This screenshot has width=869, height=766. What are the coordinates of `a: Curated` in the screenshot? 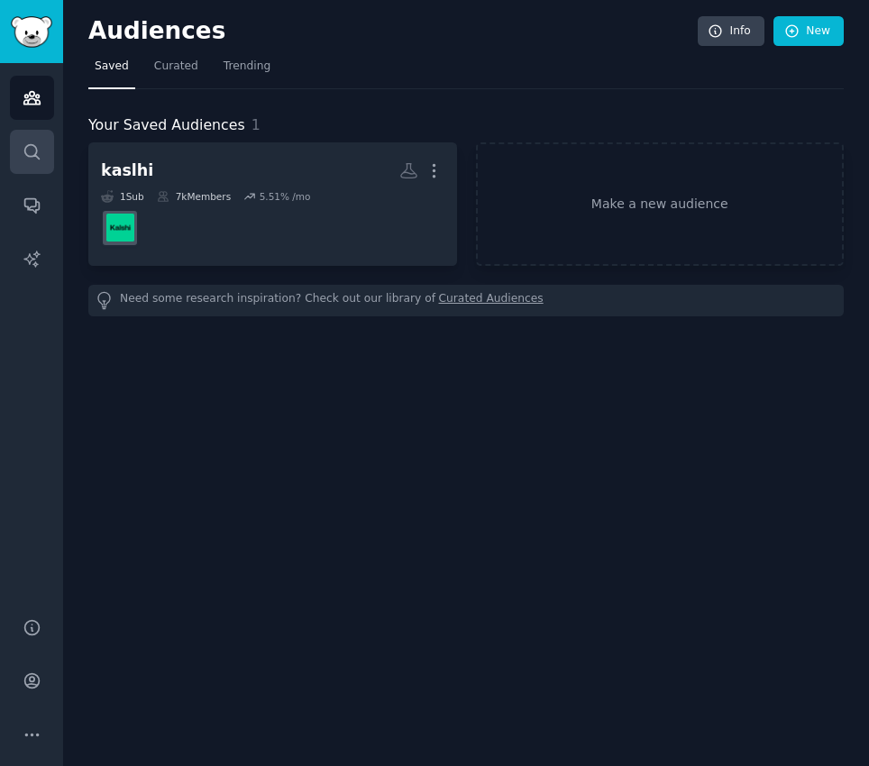 It's located at (176, 70).